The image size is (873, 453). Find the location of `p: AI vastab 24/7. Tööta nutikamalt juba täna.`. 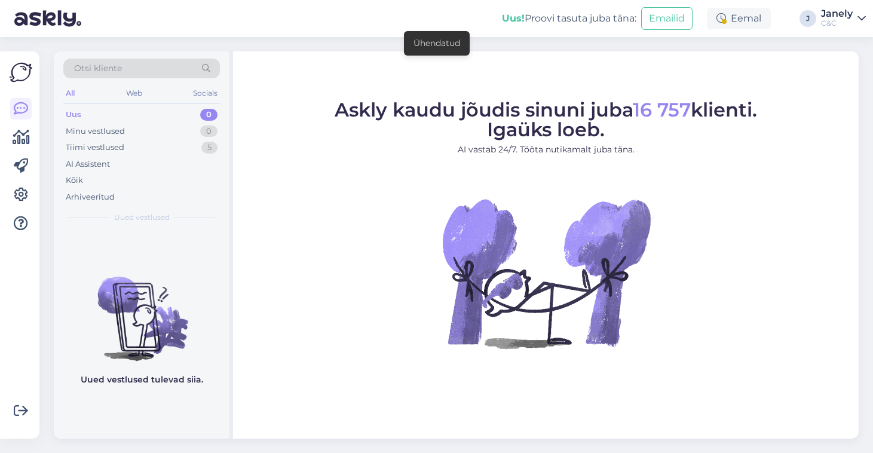

p: AI vastab 24/7. Tööta nutikamalt juba täna. is located at coordinates (545, 149).